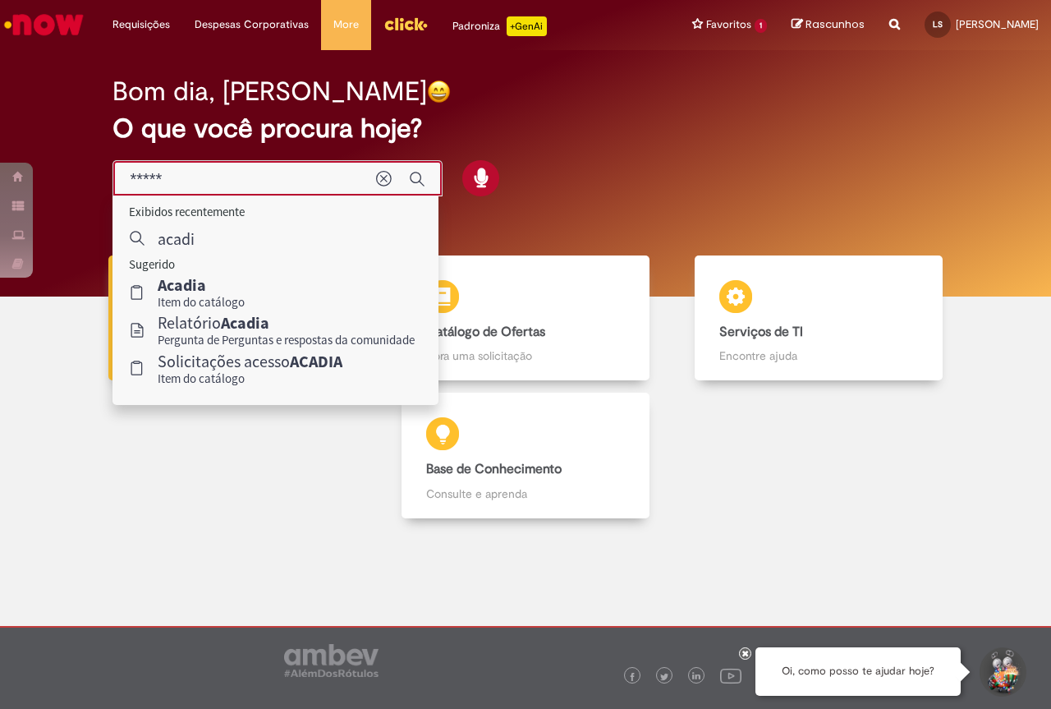  Describe the element at coordinates (818, 318) in the screenshot. I see `a: Serviços de TI Encontre ajuda` at that location.